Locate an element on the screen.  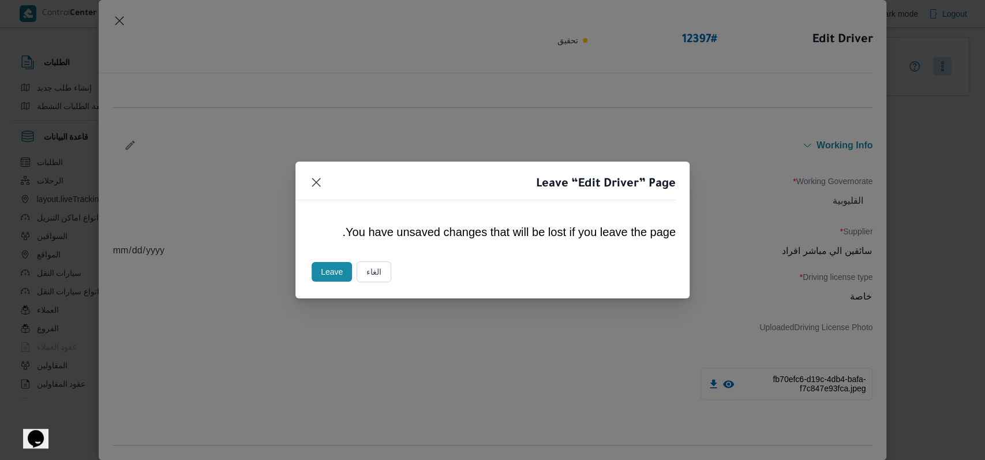
button: Closes this modal window is located at coordinates (316, 182).